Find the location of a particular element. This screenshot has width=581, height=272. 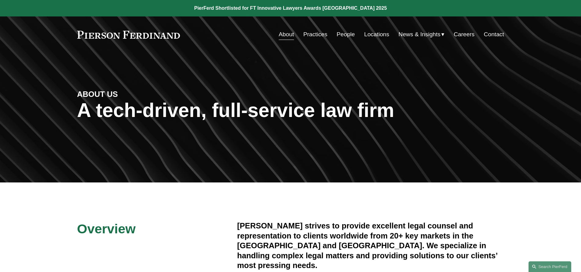

h1: A tech-driven, full-service law firm is located at coordinates (291, 110).